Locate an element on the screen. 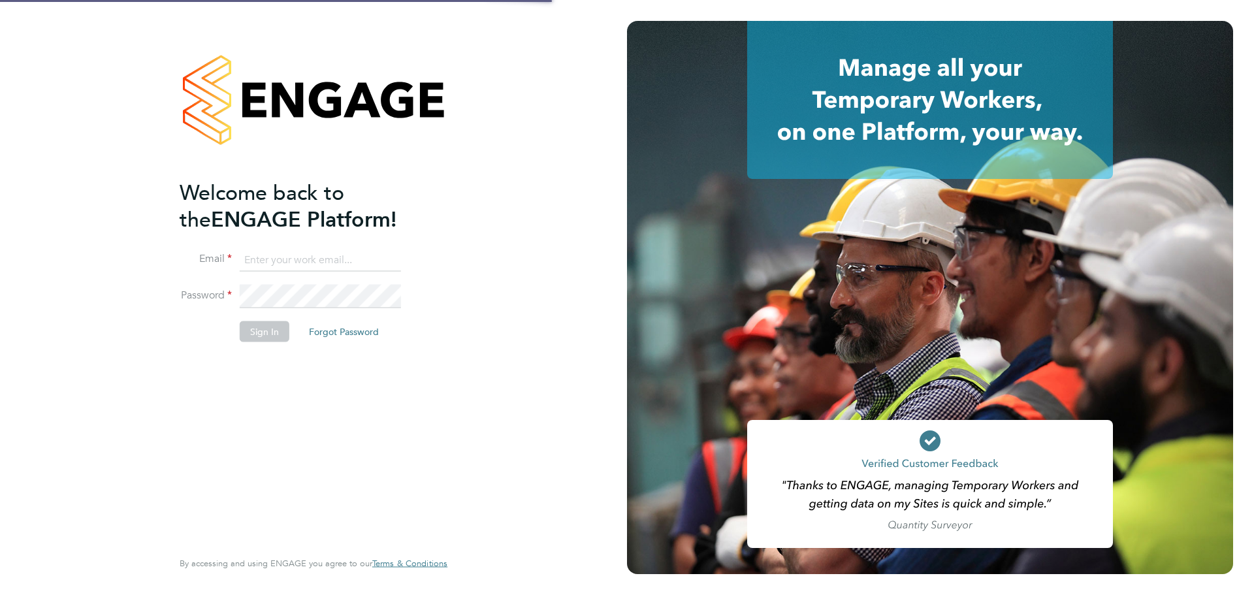 The height and width of the screenshot is (595, 1254). button: Forgot Password is located at coordinates (344, 332).